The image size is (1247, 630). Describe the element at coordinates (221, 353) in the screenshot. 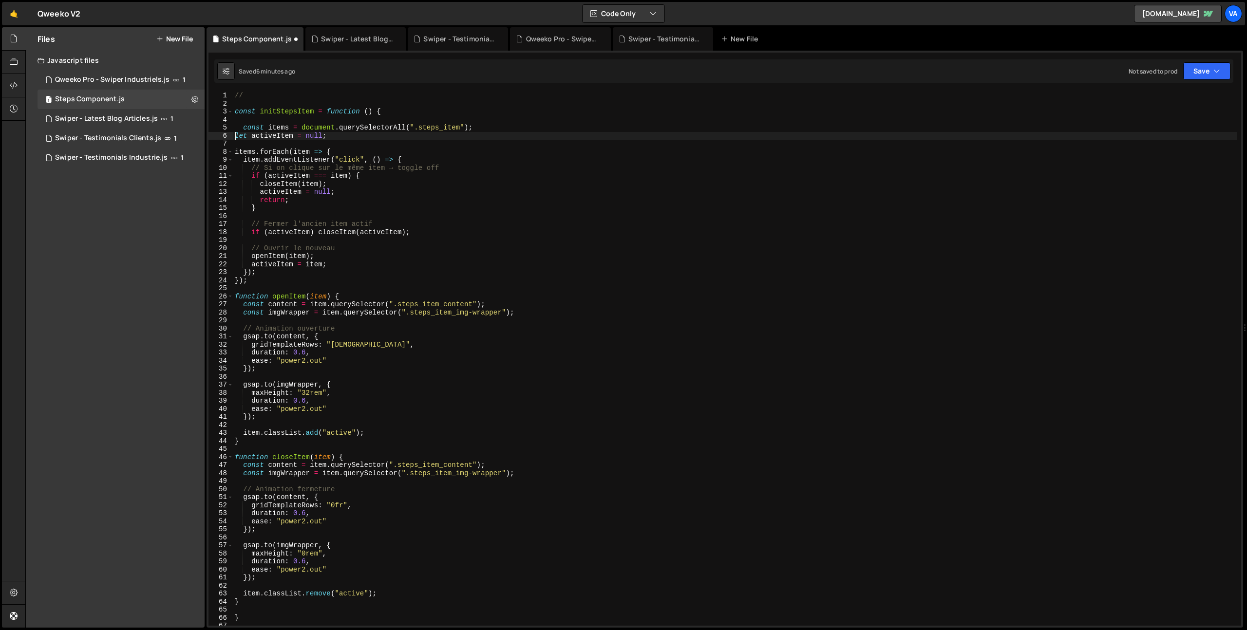

I see `div: 33` at that location.